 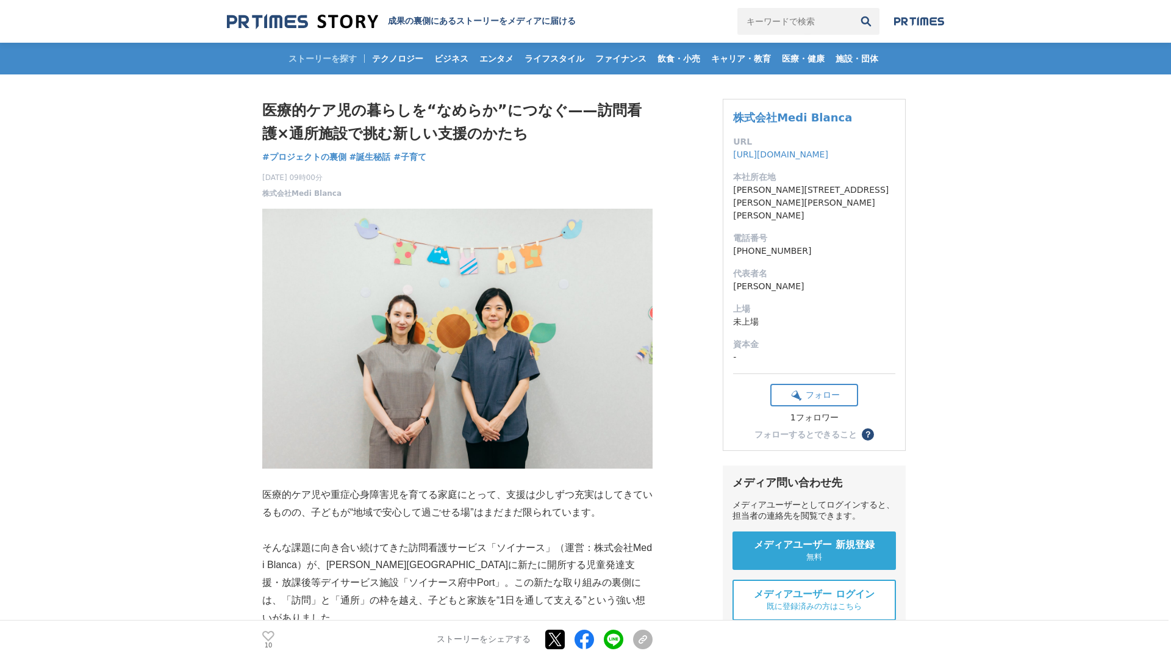 What do you see at coordinates (457, 504) in the screenshot?
I see `p: 医療的ケア児や重症心身障害児を育てる家庭にとって、支援は少しずつ充実はしてきているものの、子どもが“地域で安心して過ごせる場”はまだまだ限られています。` at bounding box center [457, 504].